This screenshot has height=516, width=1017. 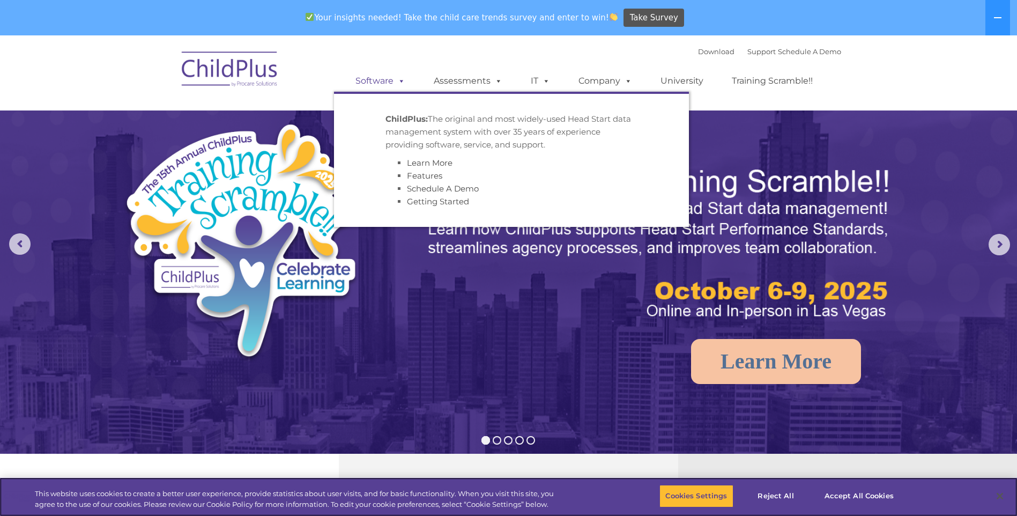 I want to click on span: Last name, so click(x=165, y=74).